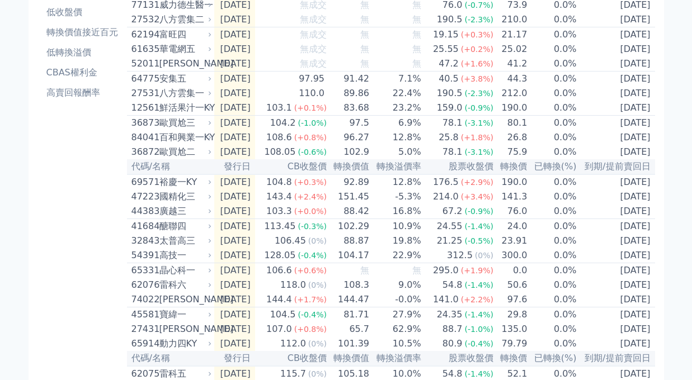 This screenshot has height=380, width=692. I want to click on div: 鮮活果汁一KY, so click(185, 108).